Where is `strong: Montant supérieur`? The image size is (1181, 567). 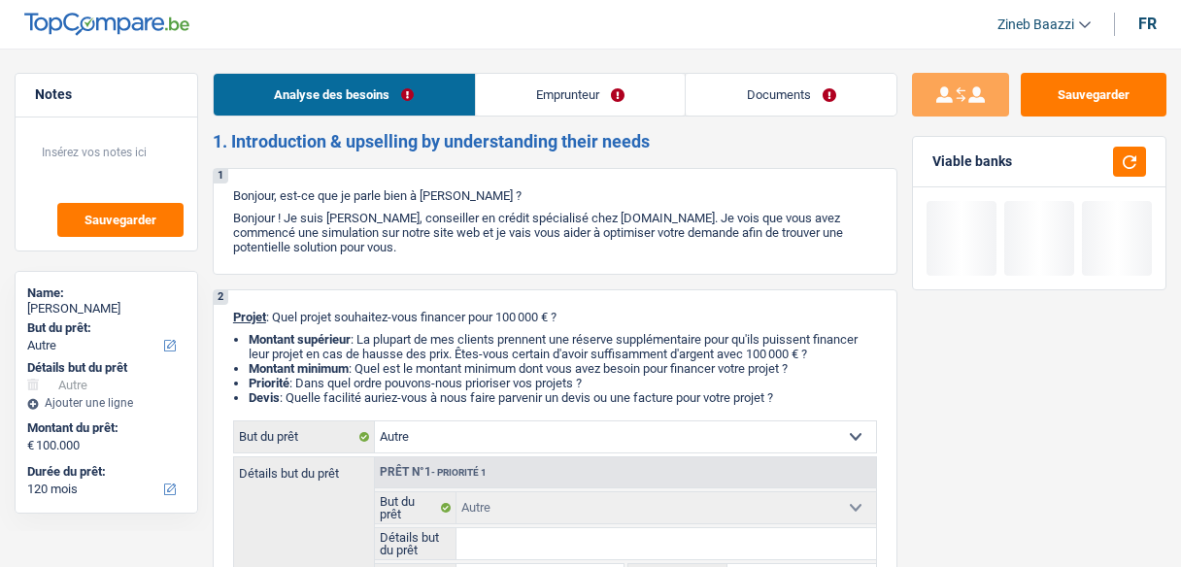 strong: Montant supérieur is located at coordinates (299, 339).